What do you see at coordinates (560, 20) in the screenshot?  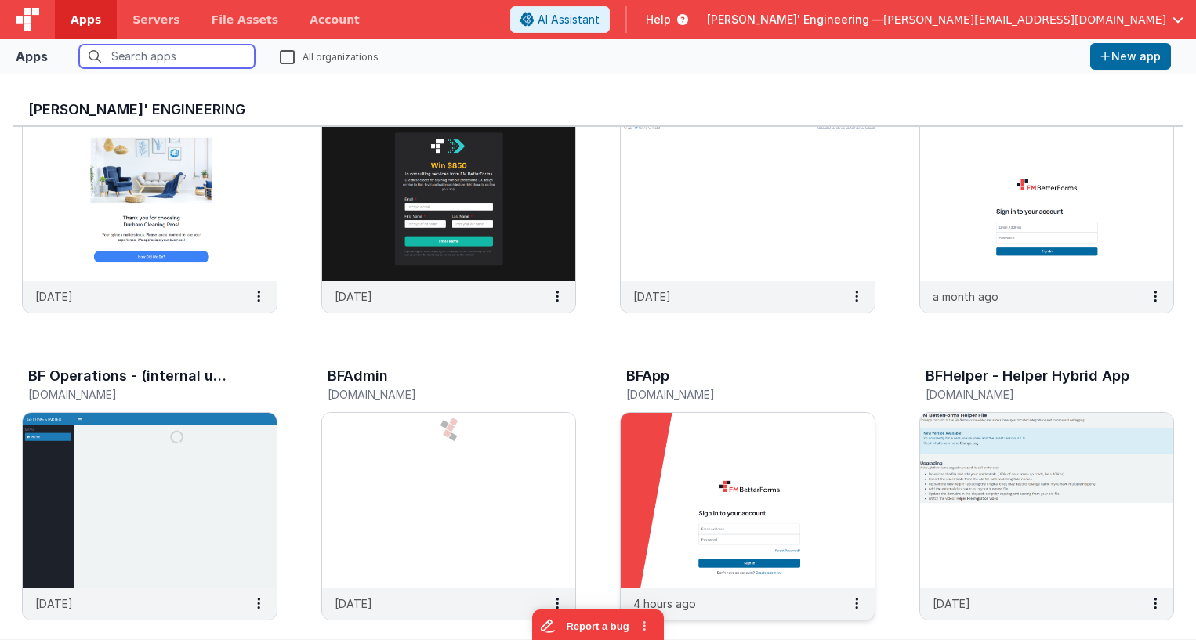 I see `button: AI Assistant` at bounding box center [560, 20].